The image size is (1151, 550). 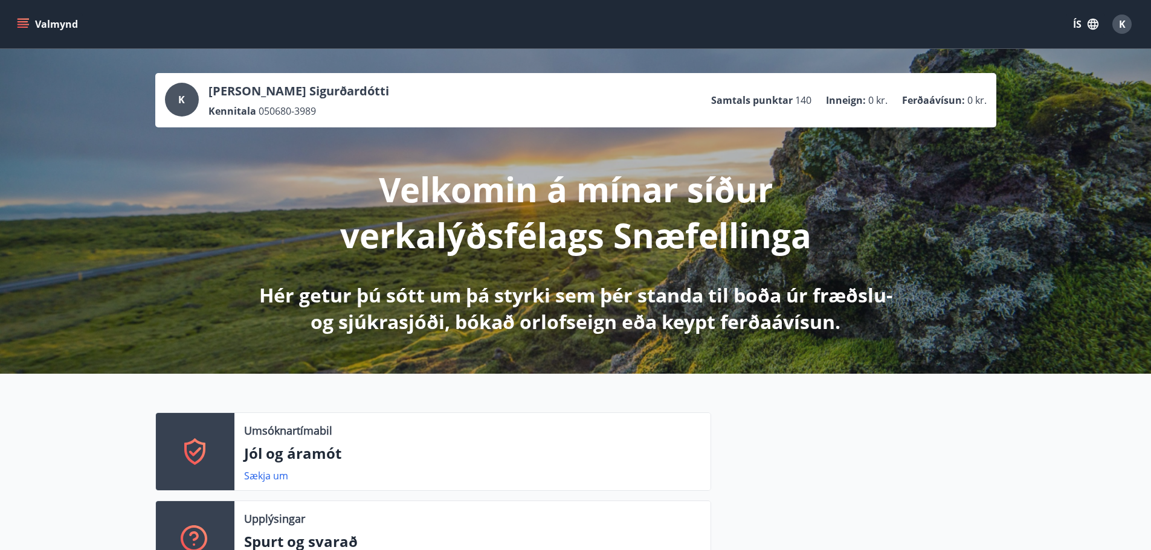 I want to click on a: Sækja um, so click(x=266, y=476).